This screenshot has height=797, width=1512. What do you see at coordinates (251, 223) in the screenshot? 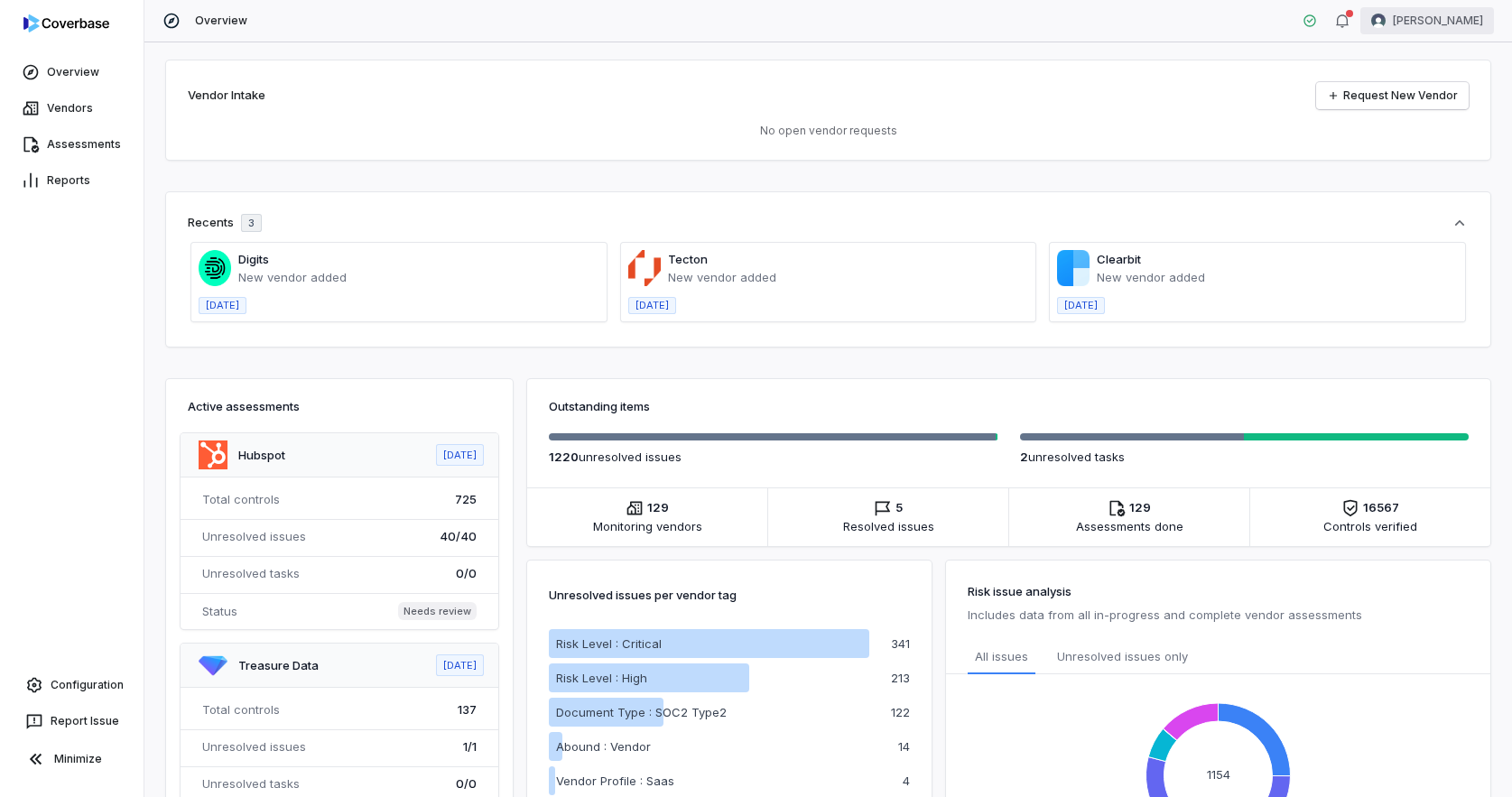
I see `span: 3` at bounding box center [251, 223].